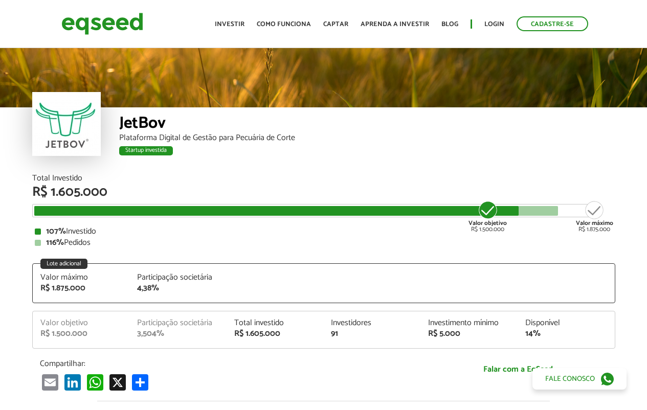 The width and height of the screenshot is (647, 410). Describe the element at coordinates (50, 382) in the screenshot. I see `a: Email` at that location.